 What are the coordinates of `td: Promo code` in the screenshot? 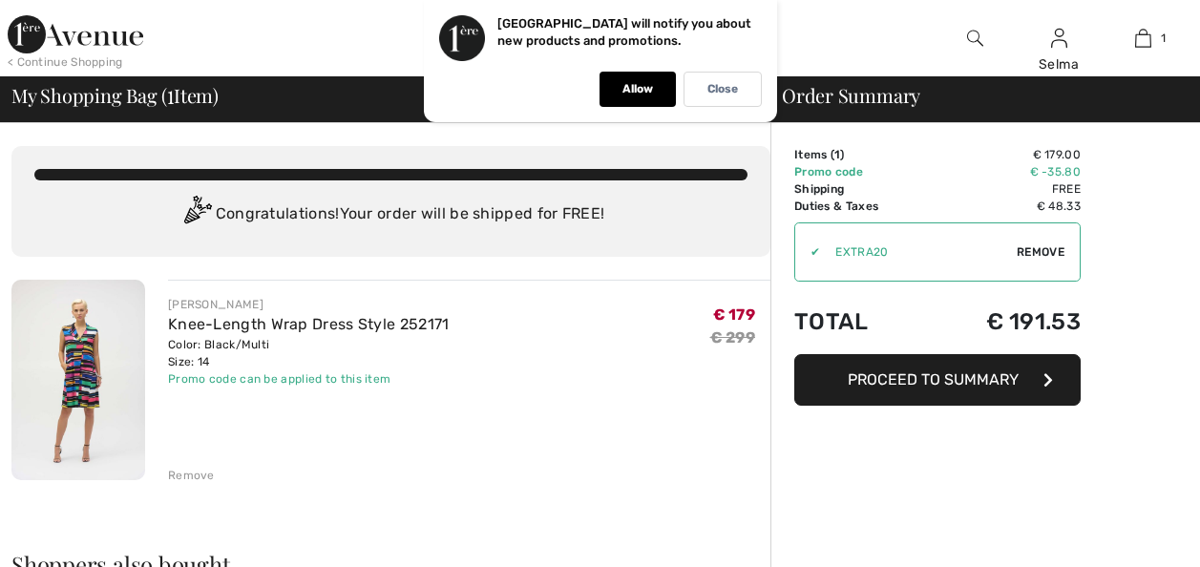 It's located at (861, 172).